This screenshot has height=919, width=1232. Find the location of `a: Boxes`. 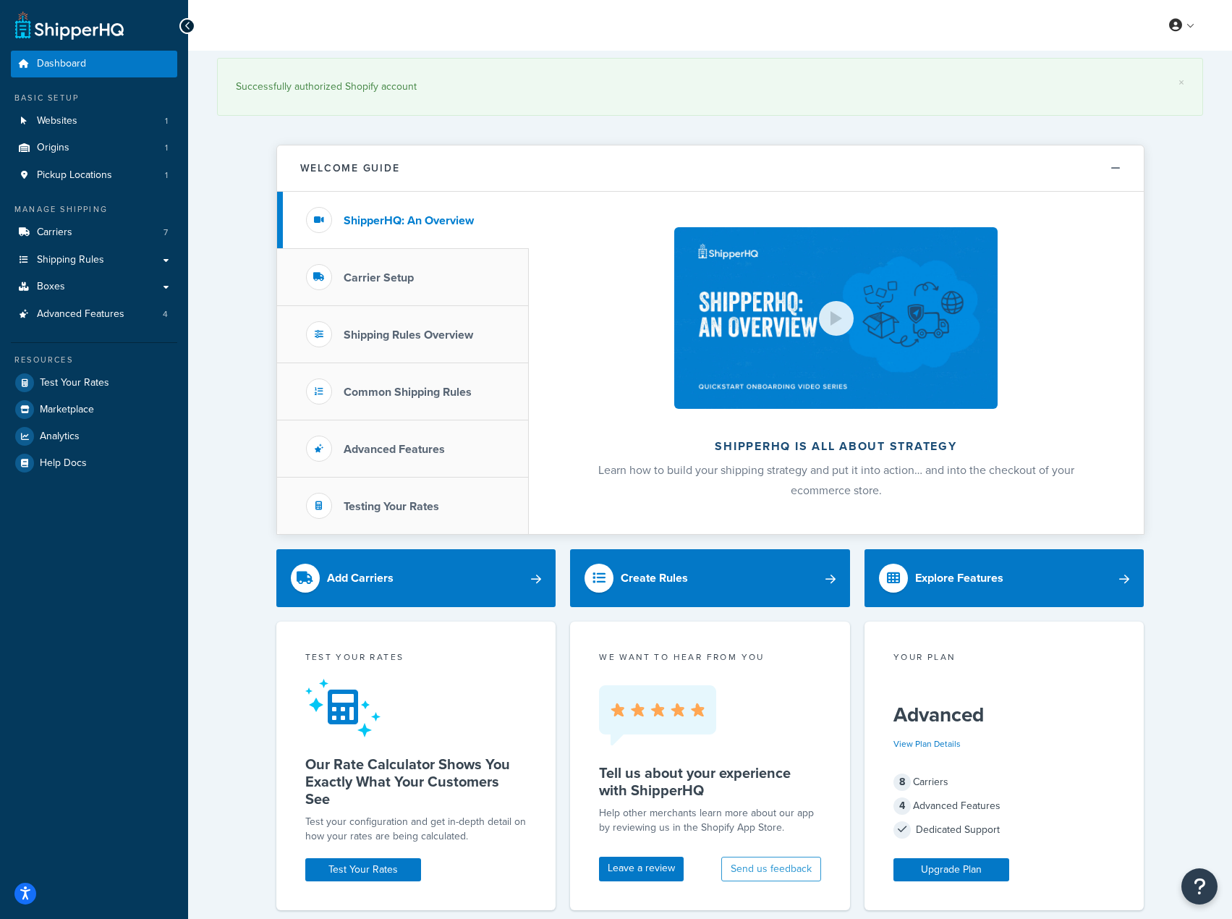

a: Boxes is located at coordinates (94, 286).